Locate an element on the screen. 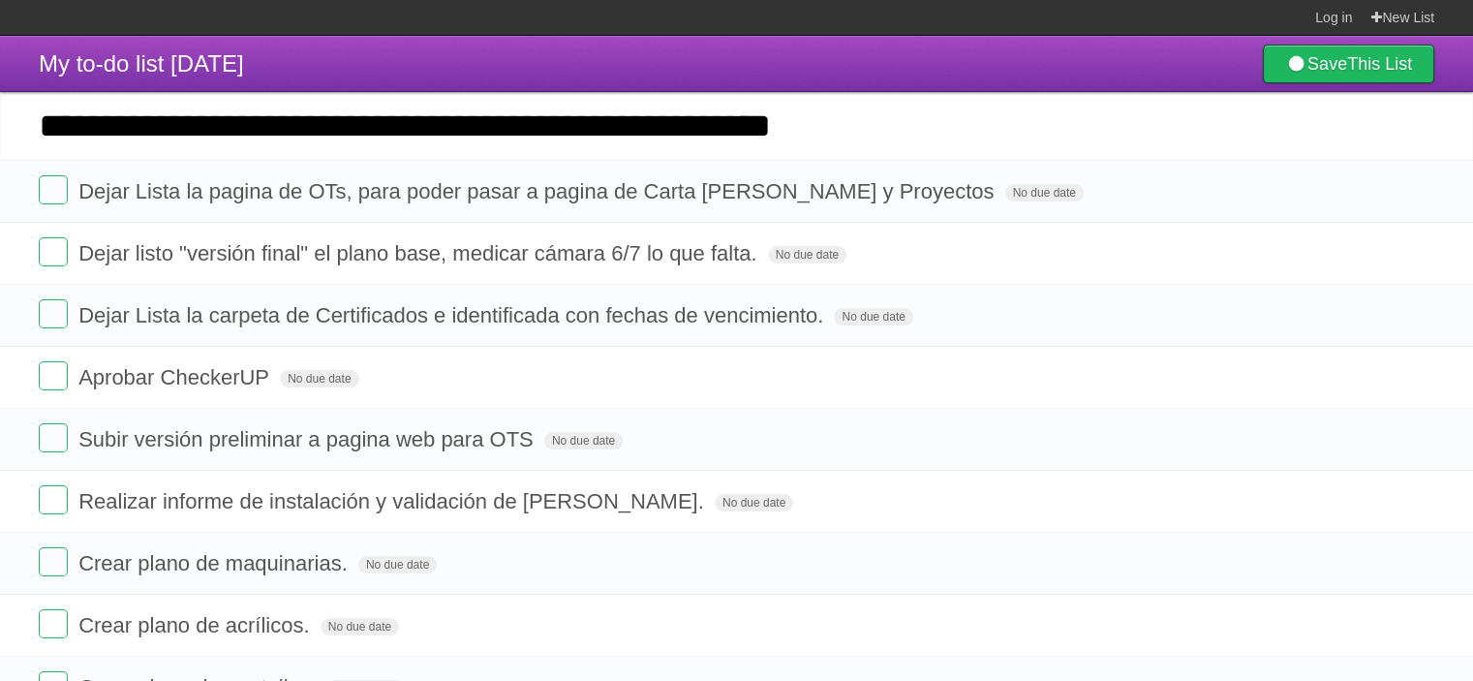 This screenshot has height=681, width=1473. span: Dejar listo "versión final" el plano base, medicar cámara 6/7 lo que falta. is located at coordinates (419, 253).